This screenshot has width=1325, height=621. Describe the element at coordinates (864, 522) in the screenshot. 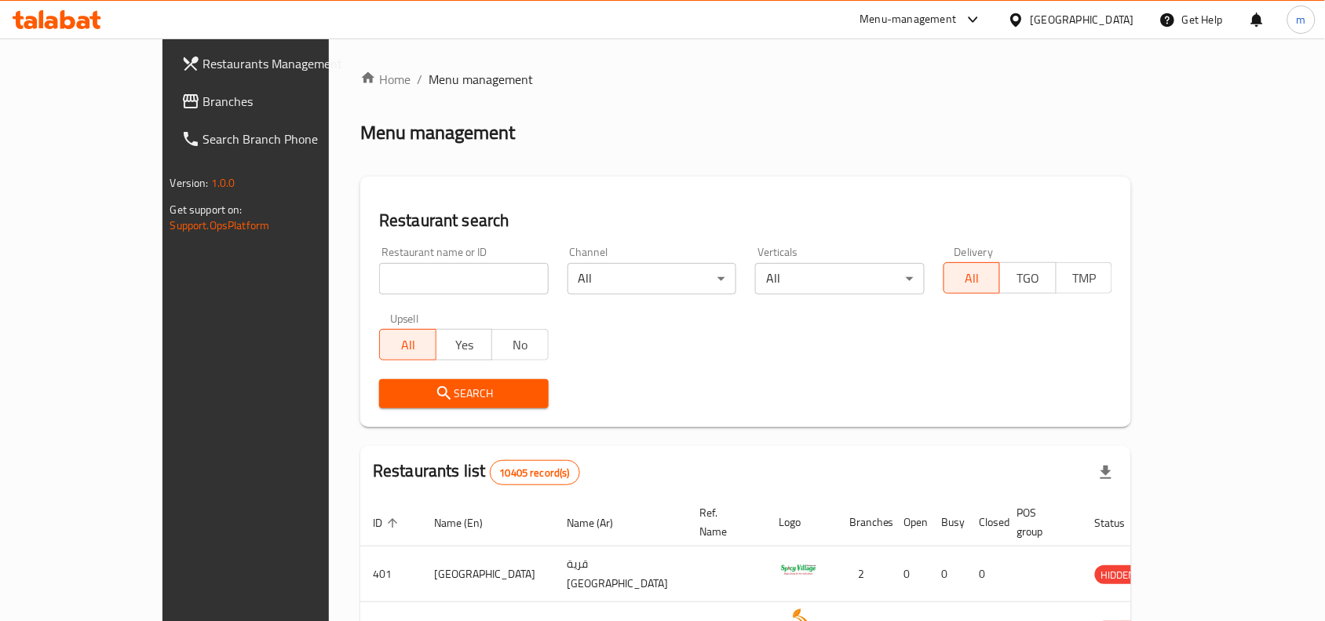

I see `th: Branches` at that location.